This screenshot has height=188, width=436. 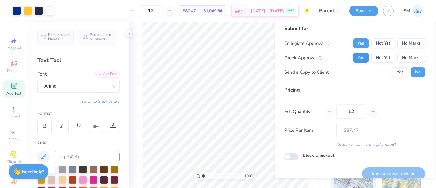 I want to click on div: Format, so click(x=79, y=113).